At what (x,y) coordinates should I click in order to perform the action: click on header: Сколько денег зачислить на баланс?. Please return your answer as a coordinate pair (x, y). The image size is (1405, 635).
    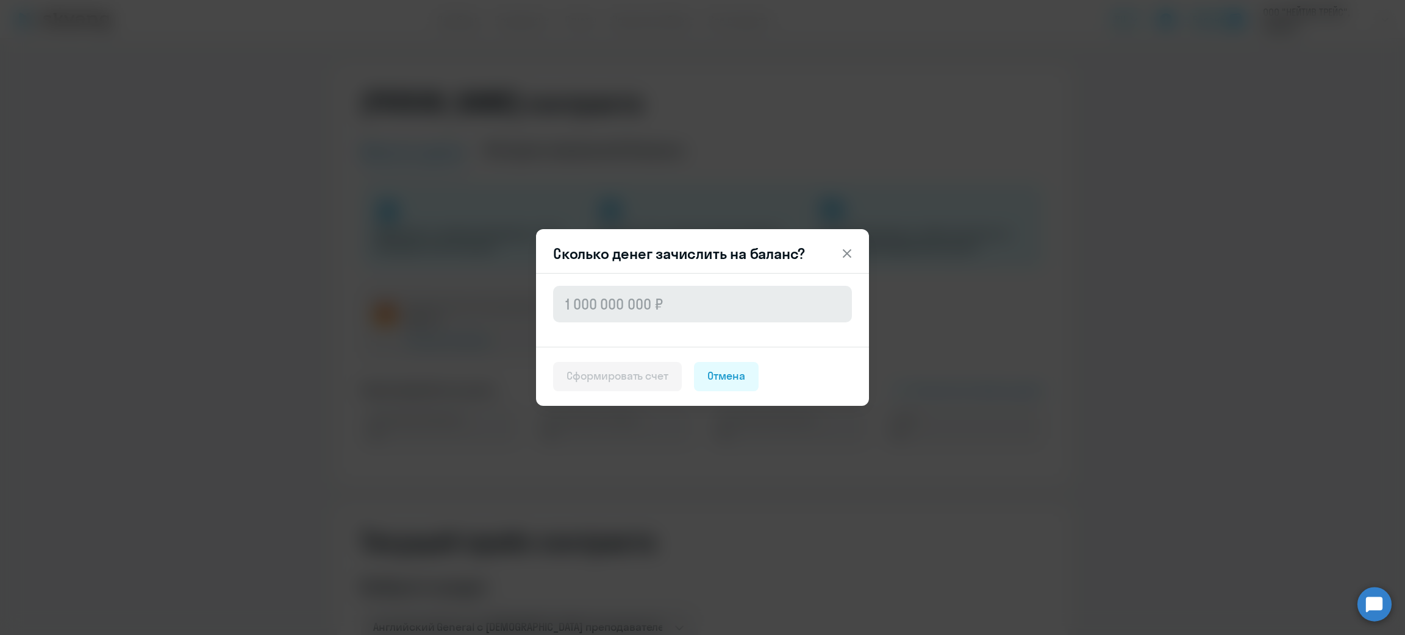
    Looking at the image, I should click on (703, 254).